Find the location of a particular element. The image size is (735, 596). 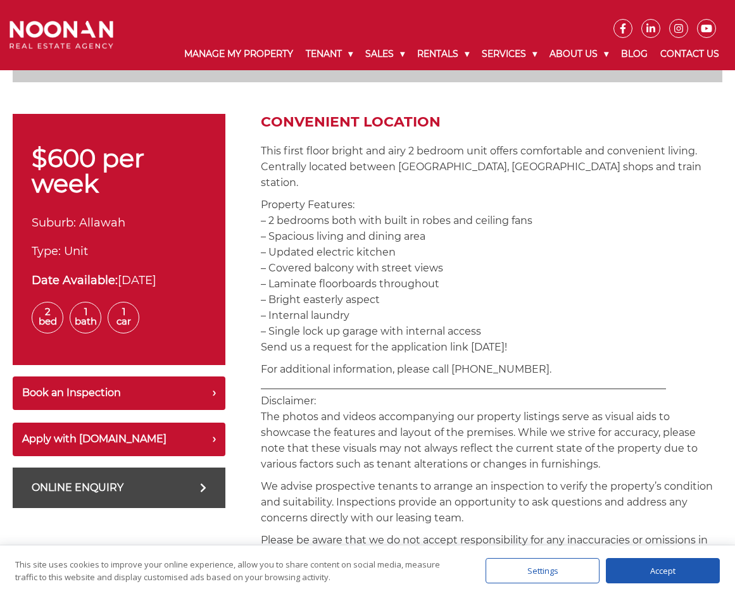

span: 1 Car is located at coordinates (123, 318).